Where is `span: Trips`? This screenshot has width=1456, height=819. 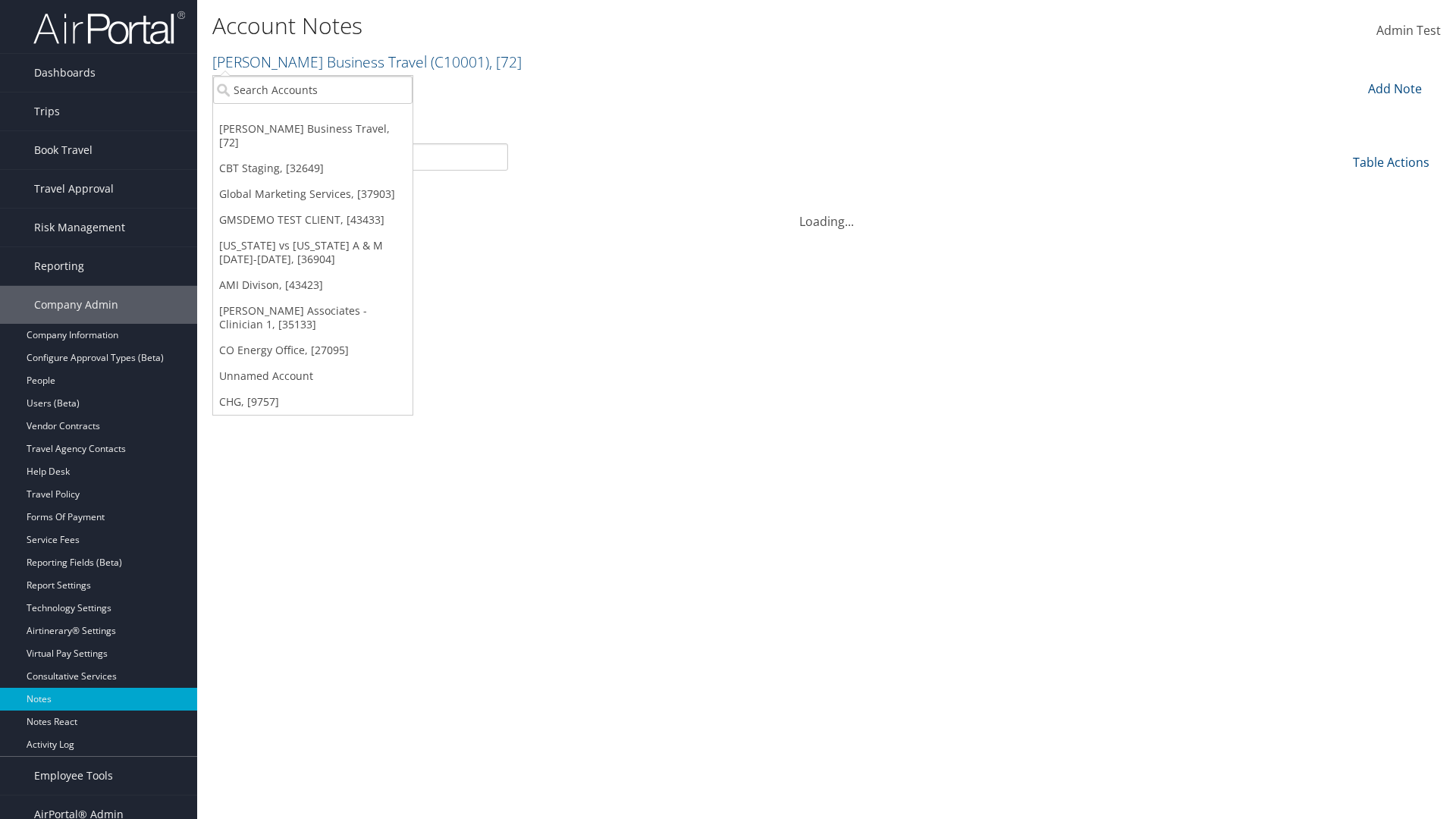 span: Trips is located at coordinates (47, 112).